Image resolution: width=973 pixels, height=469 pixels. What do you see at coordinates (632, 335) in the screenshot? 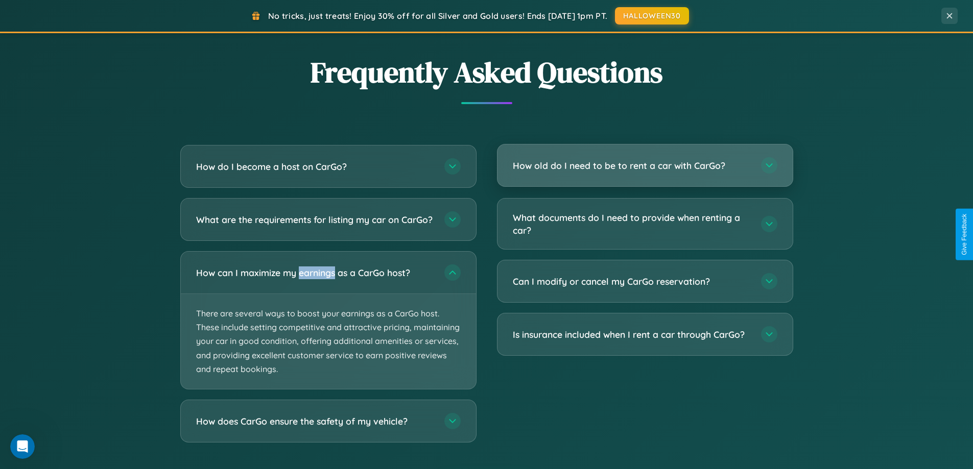
I see `h3: Is insurance included when I rent a car through CarGo?` at bounding box center [632, 335].